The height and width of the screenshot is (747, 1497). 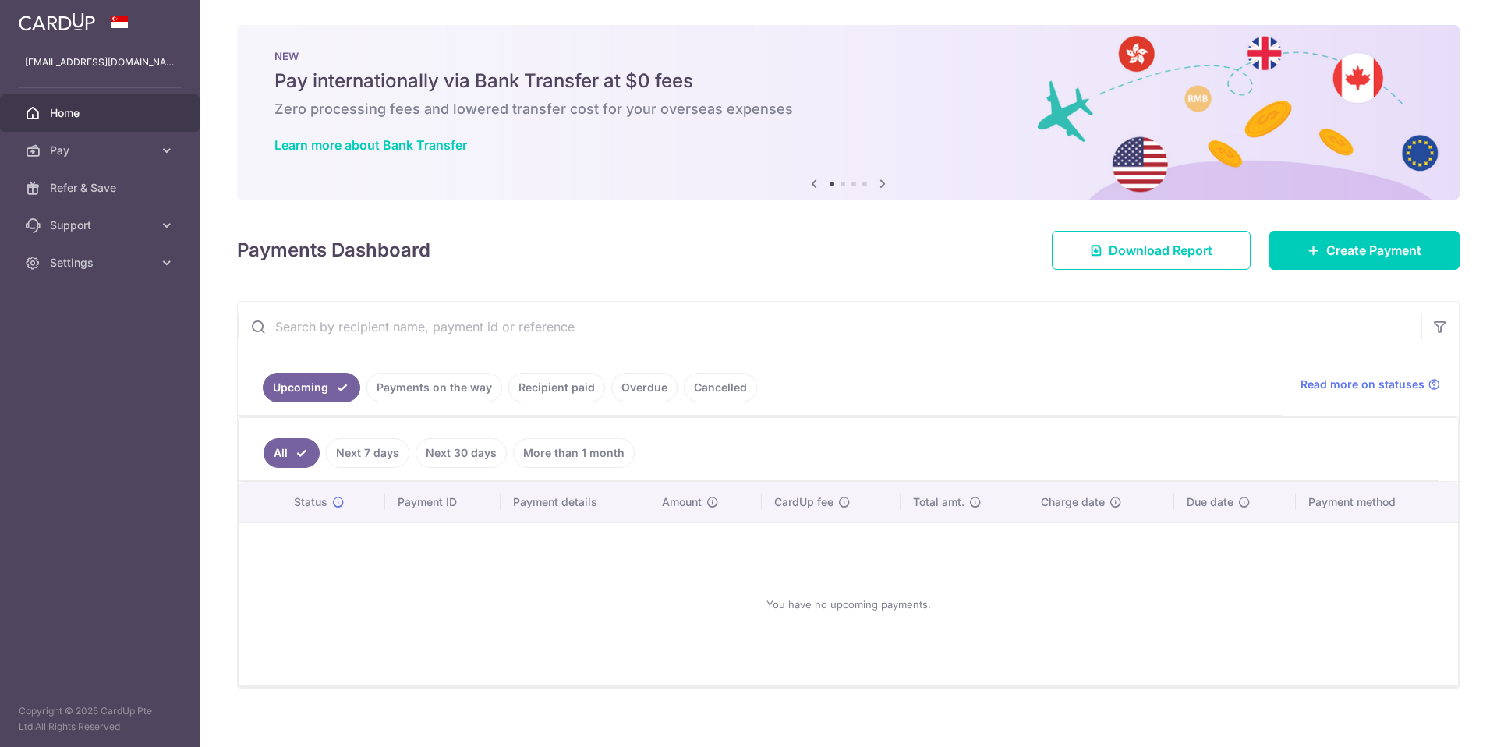 What do you see at coordinates (367, 453) in the screenshot?
I see `a: Next 7 days` at bounding box center [367, 453].